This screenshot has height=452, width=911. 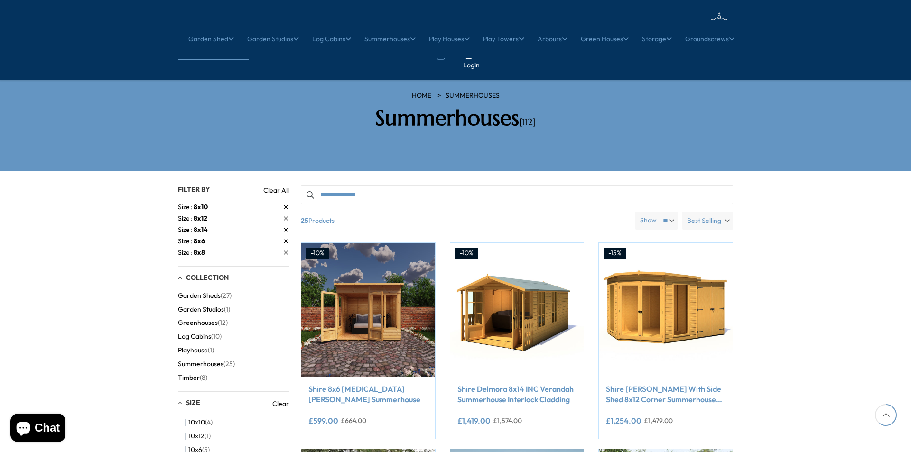 I want to click on ins: £599.00, so click(x=323, y=421).